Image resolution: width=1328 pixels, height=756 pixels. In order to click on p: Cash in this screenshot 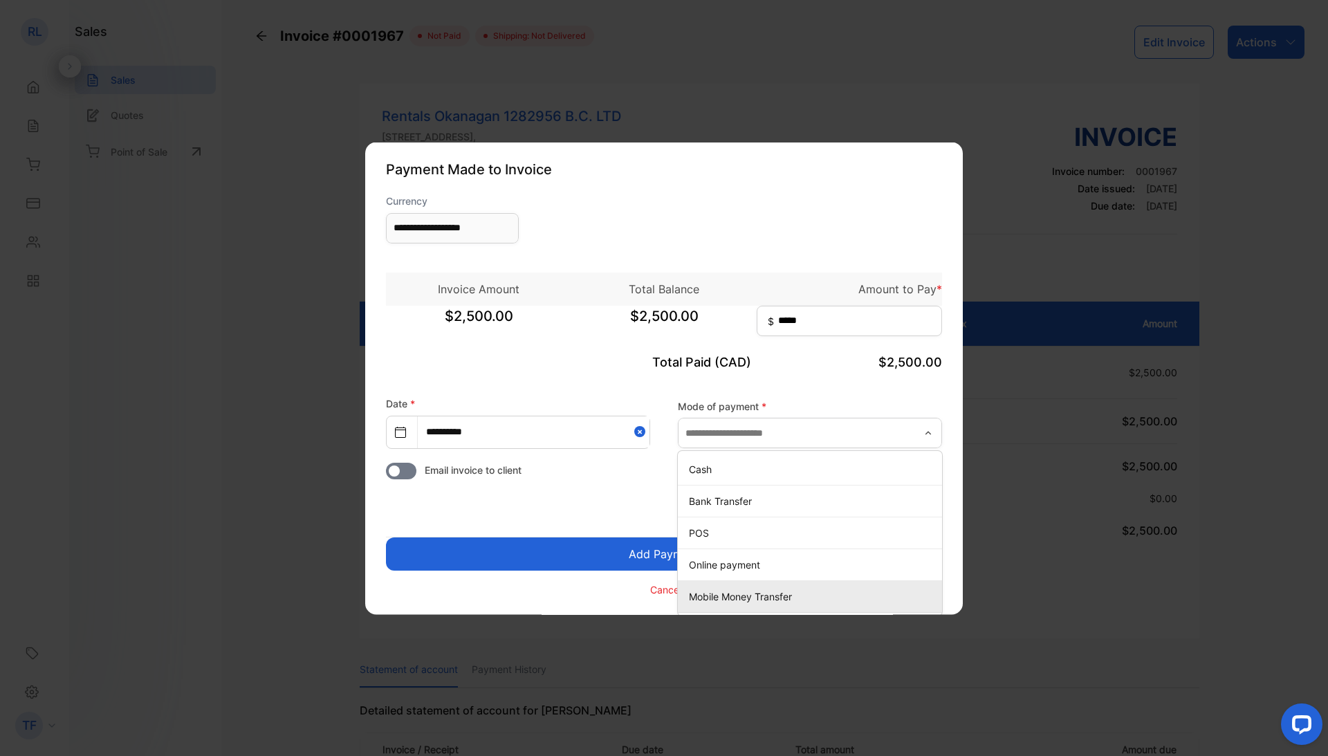, I will do `click(813, 469)`.